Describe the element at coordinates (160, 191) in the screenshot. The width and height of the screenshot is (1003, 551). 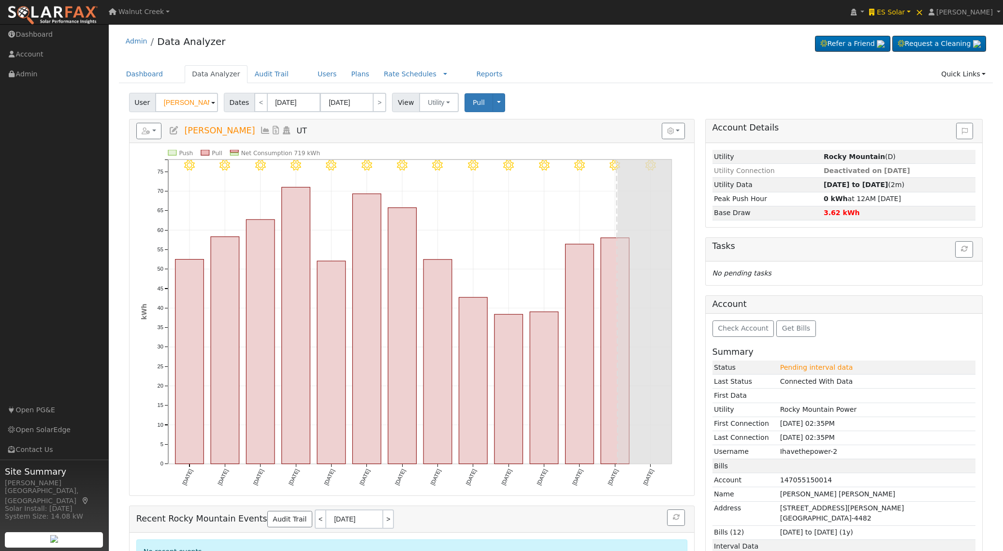
I see `text: 70` at that location.